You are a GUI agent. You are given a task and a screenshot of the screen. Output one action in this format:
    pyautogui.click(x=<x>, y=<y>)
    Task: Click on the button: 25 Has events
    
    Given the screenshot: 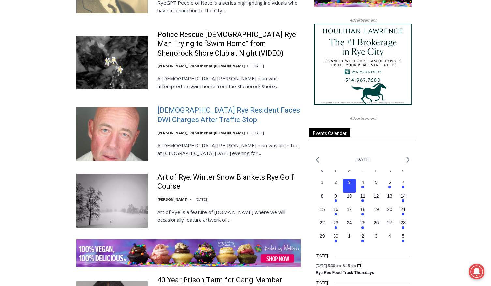 What is the action you would take?
    pyautogui.click(x=363, y=226)
    